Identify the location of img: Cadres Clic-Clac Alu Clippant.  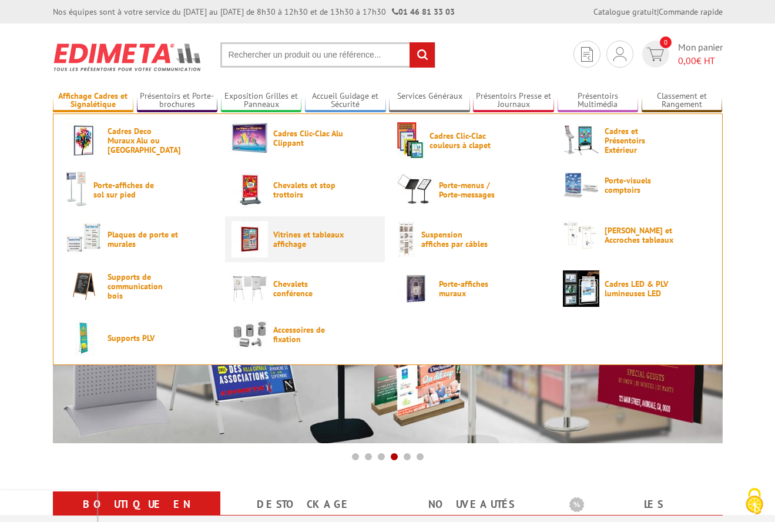
(250, 138).